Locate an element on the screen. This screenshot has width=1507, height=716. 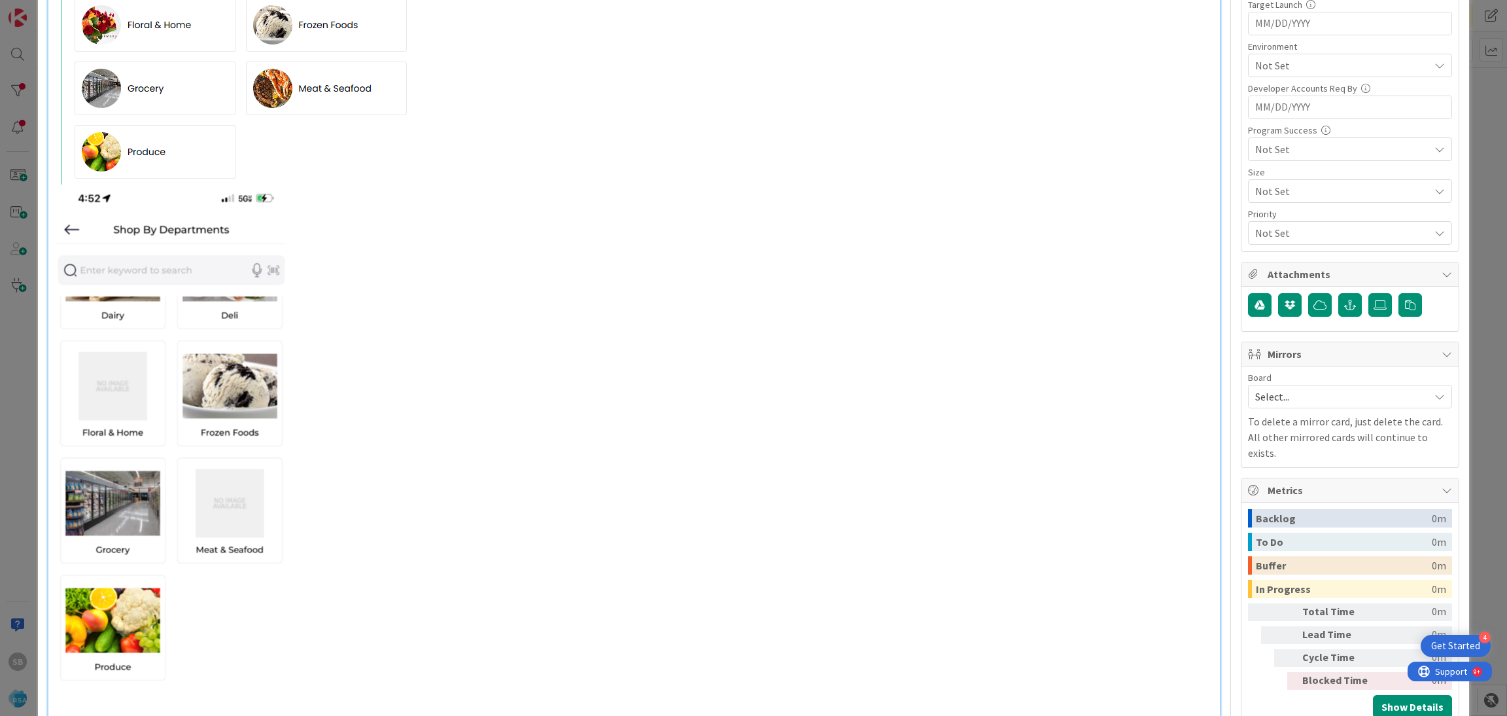
div: Cycle Time is located at coordinates (1338, 657).